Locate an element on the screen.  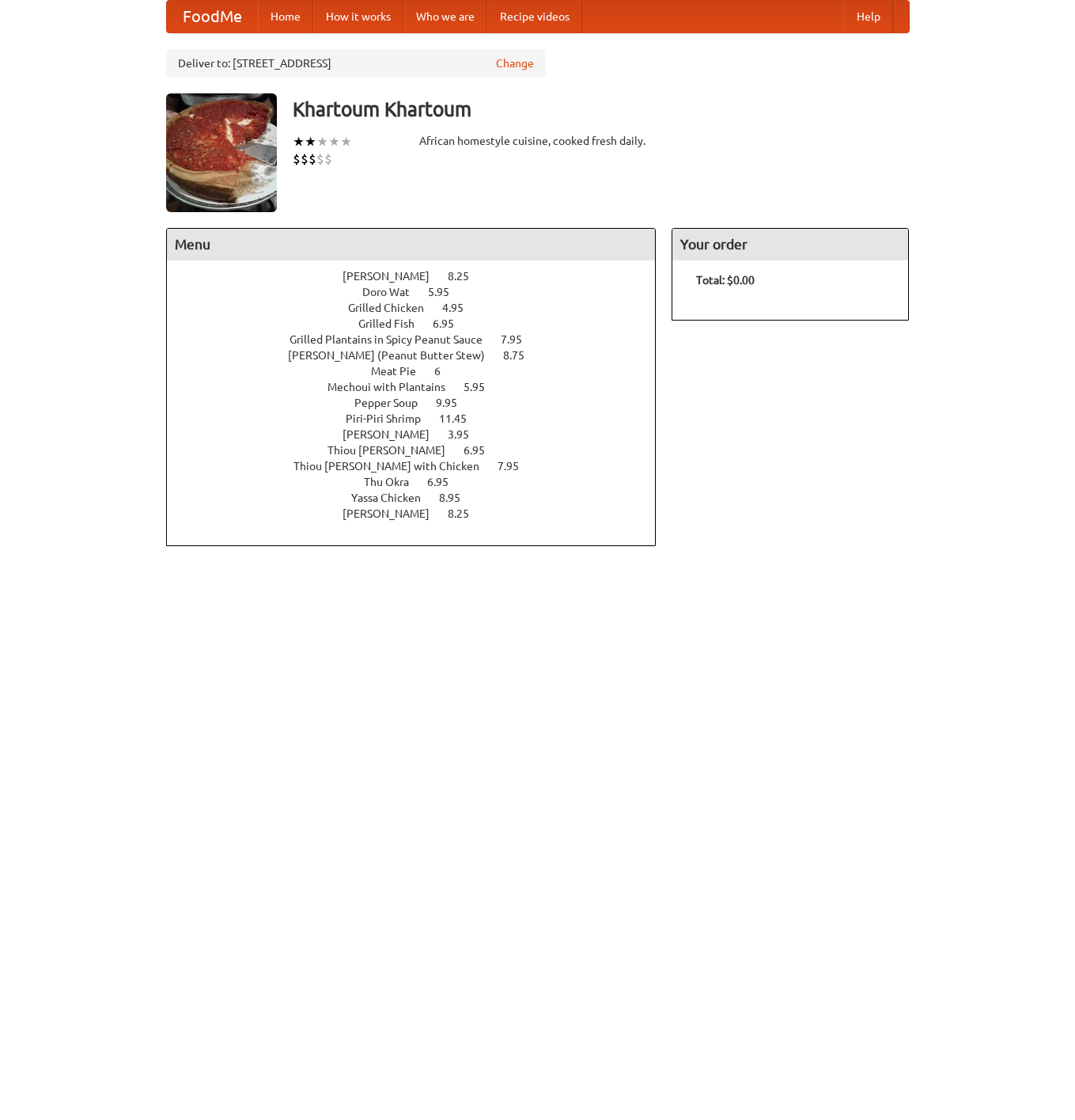
a: Doro Wat 5.95 is located at coordinates (420, 292).